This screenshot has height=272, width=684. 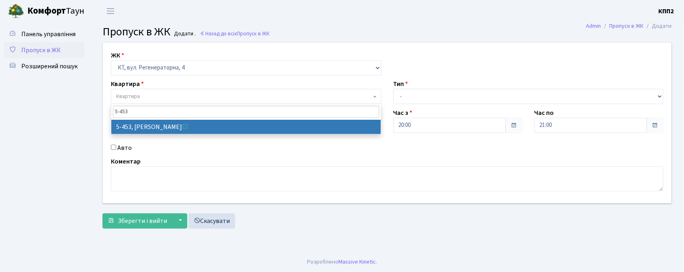 I want to click on a: Скасувати, so click(x=212, y=221).